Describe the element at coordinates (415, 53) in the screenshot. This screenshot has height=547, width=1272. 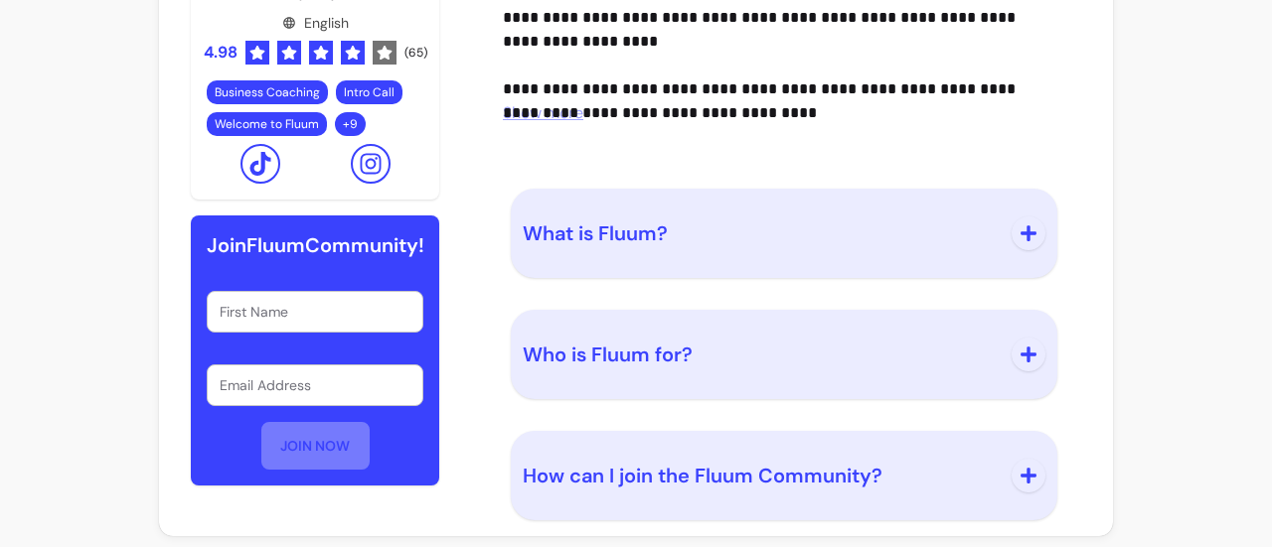
I see `span: ( 65 )` at that location.